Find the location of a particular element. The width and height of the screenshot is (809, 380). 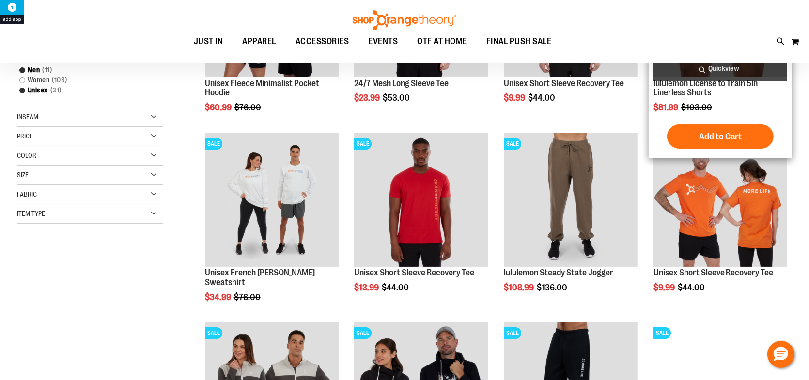

a: Men11 is located at coordinates (84, 70).